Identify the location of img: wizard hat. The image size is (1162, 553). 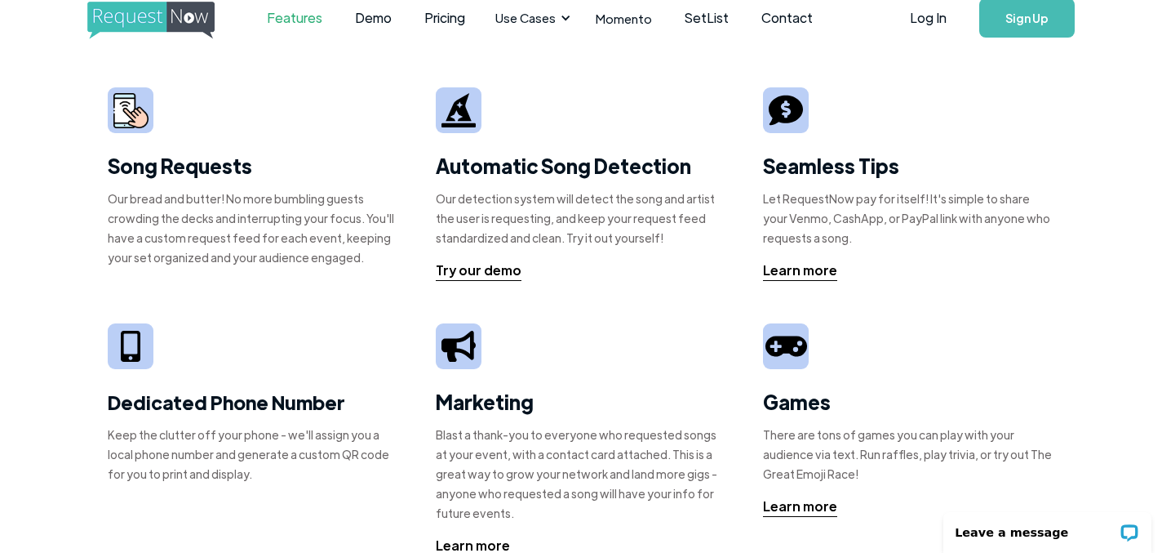
(459, 110).